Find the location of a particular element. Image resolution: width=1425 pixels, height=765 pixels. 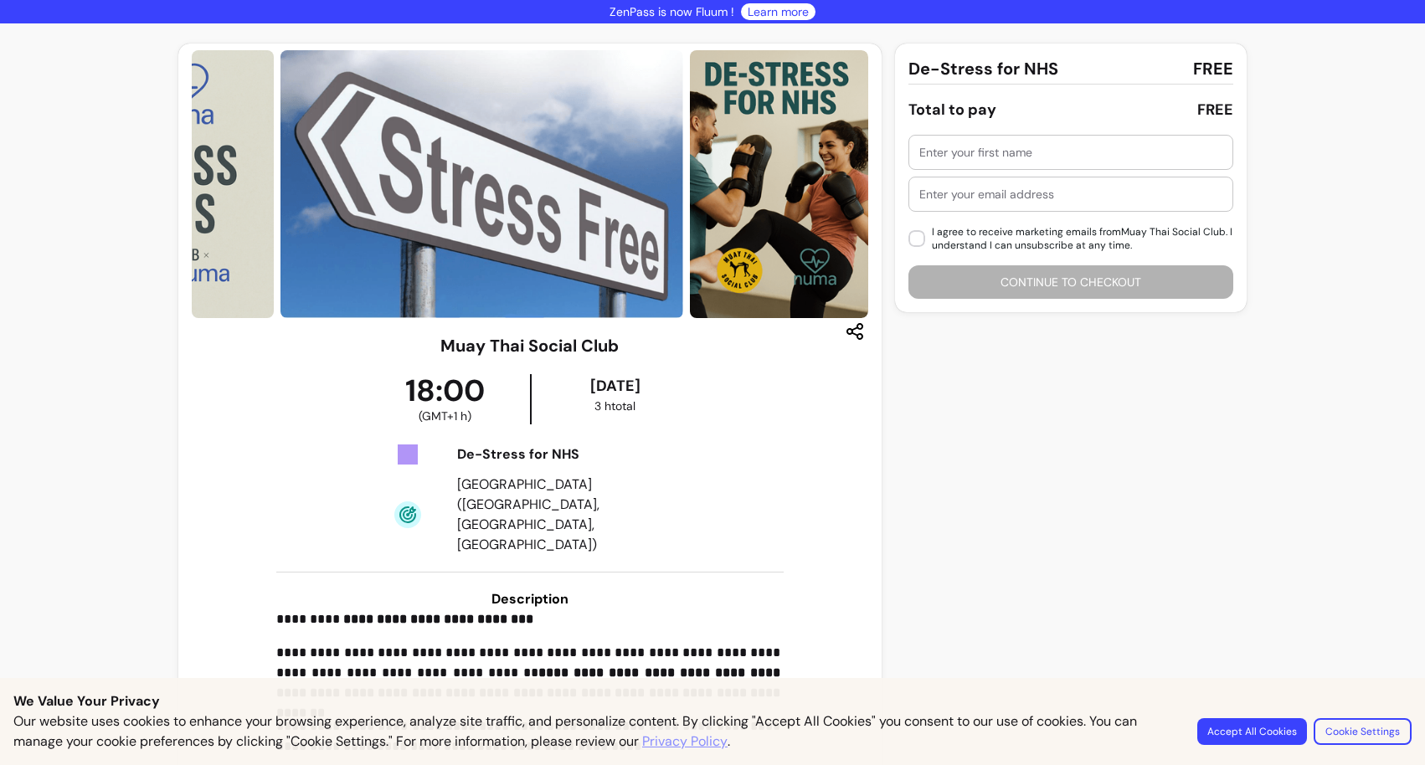

img: https://d3pz9znudhj10h.cloudfront.net/d575d41d-aa48-464a-8500-a558af9a456e is located at coordinates (482, 184).